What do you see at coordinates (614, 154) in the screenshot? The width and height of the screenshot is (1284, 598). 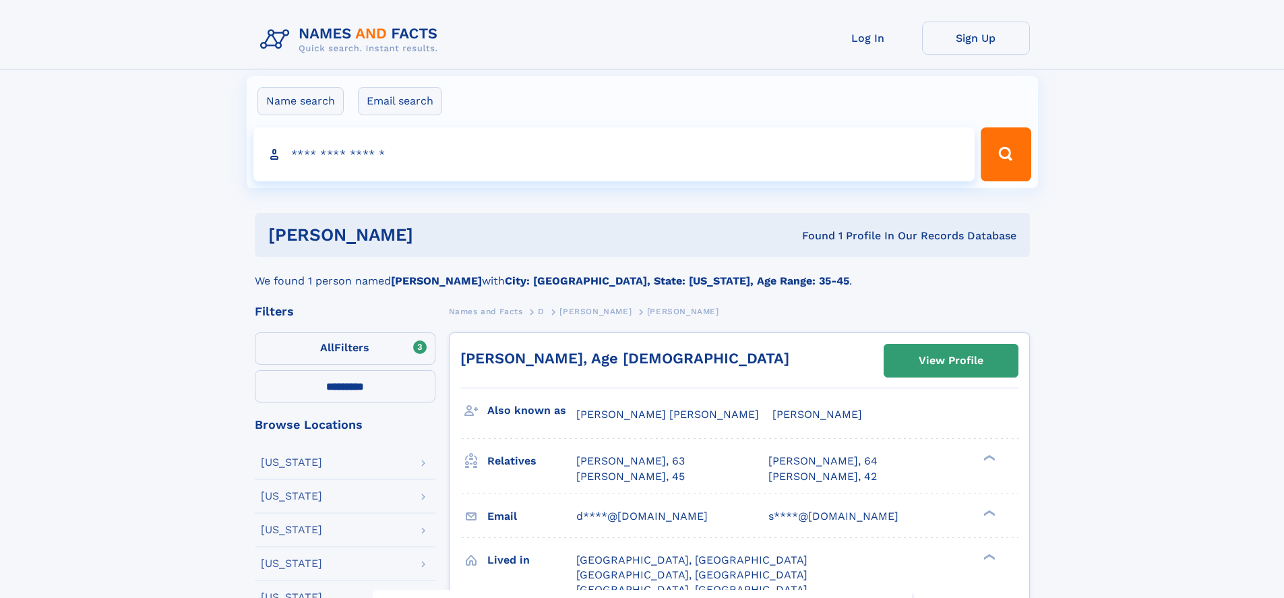 I see `input: search input` at bounding box center [614, 154].